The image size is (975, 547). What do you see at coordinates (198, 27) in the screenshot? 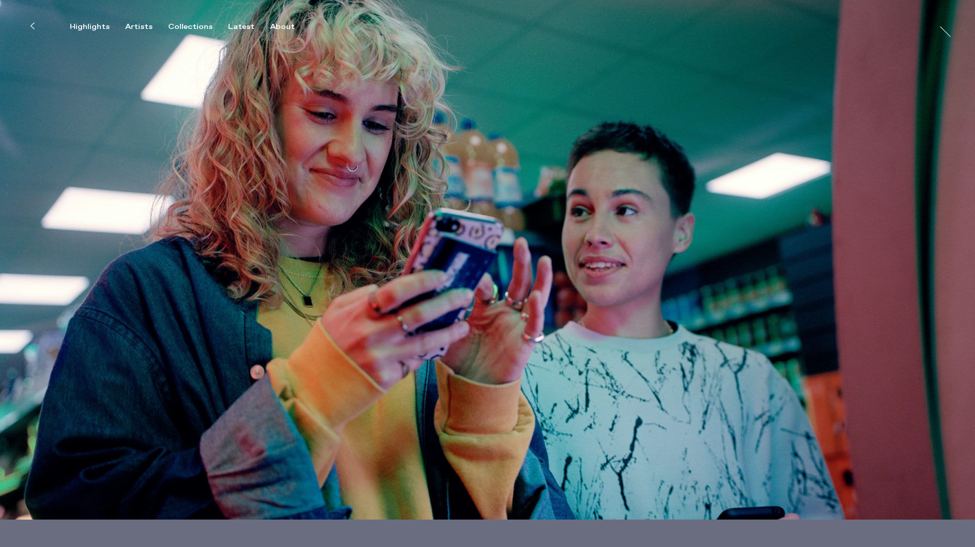
I see `button: Collections` at bounding box center [198, 27].